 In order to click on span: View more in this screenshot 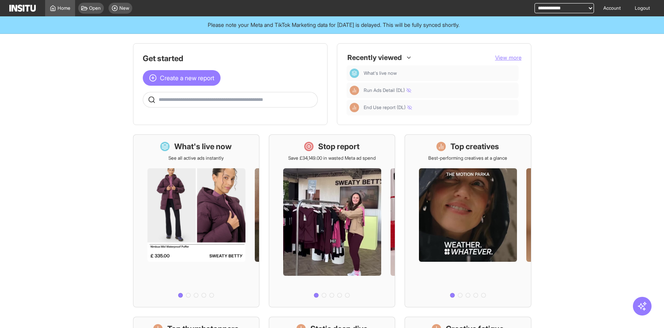, I will do `click(508, 57)`.